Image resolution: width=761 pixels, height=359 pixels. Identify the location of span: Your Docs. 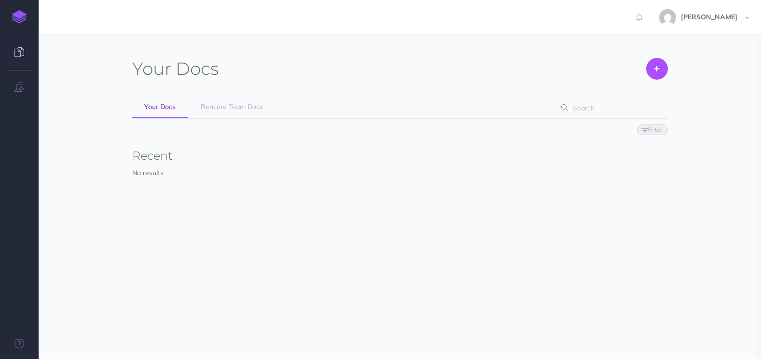
(160, 107).